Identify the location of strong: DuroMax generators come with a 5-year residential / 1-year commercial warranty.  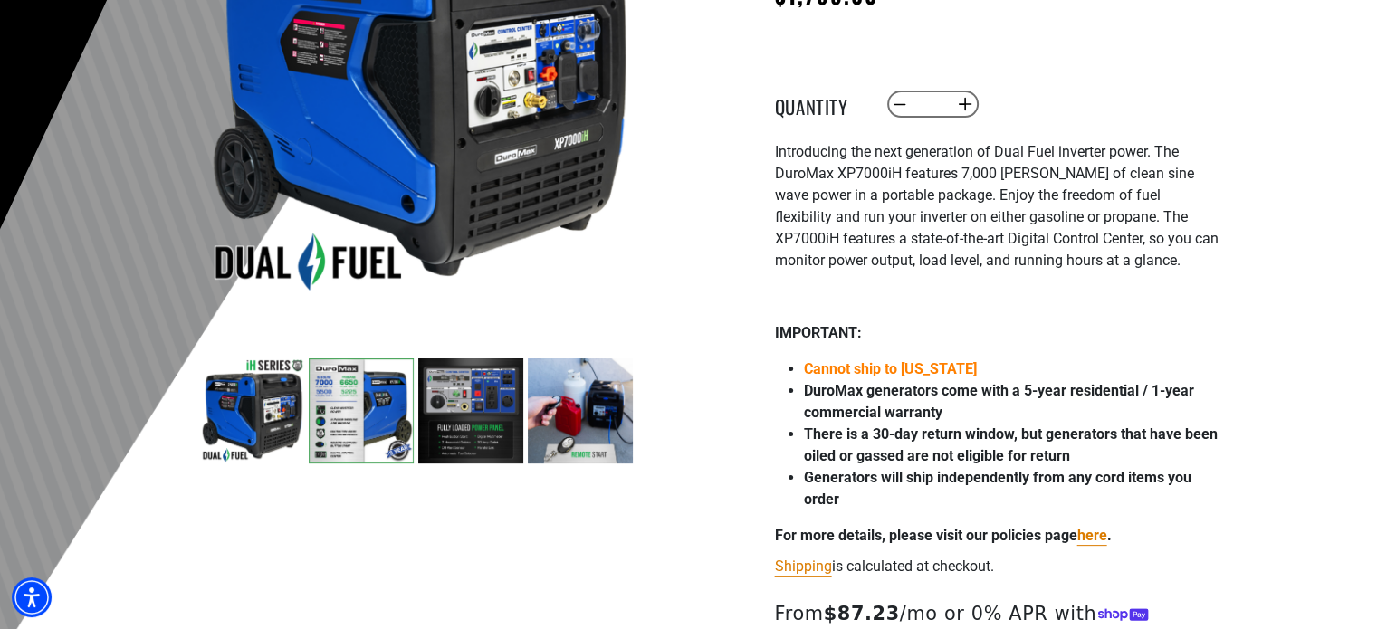
(998, 401).